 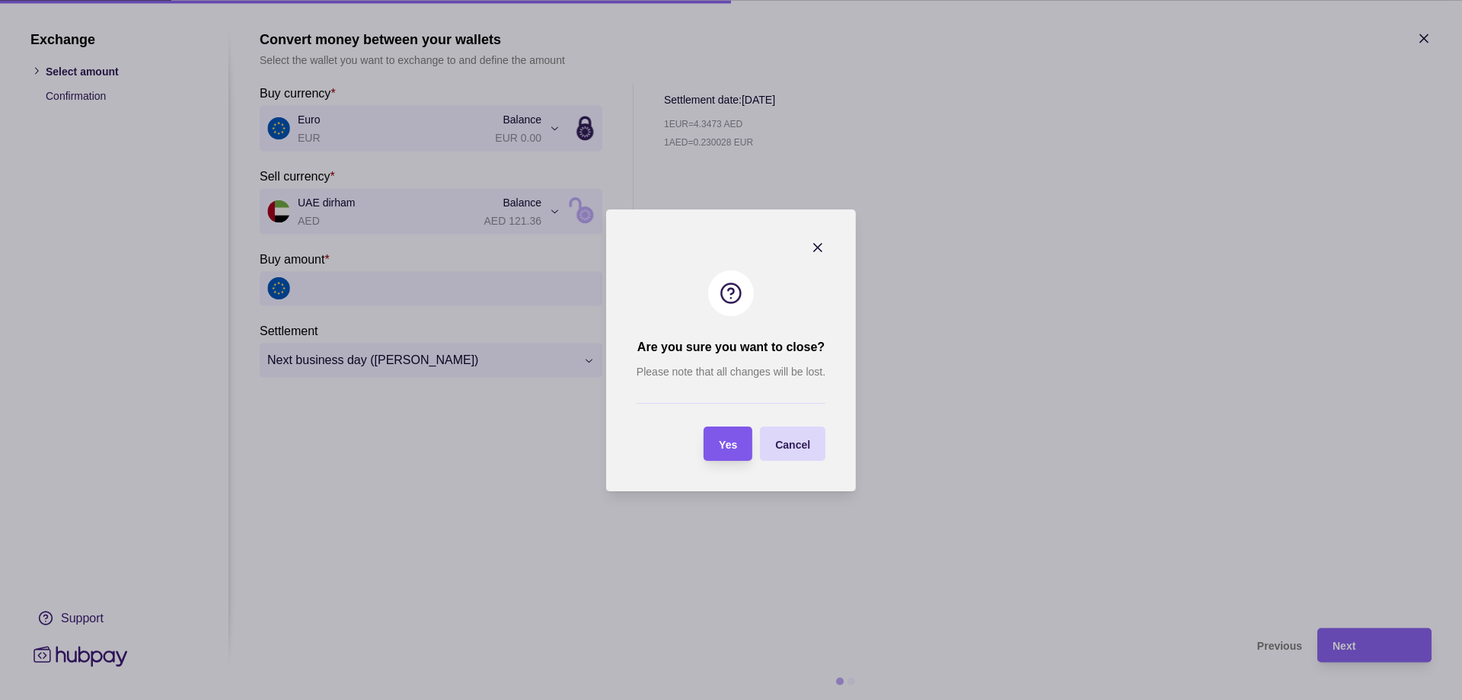 What do you see at coordinates (728, 443) in the screenshot?
I see `button: Yes` at bounding box center [728, 443].